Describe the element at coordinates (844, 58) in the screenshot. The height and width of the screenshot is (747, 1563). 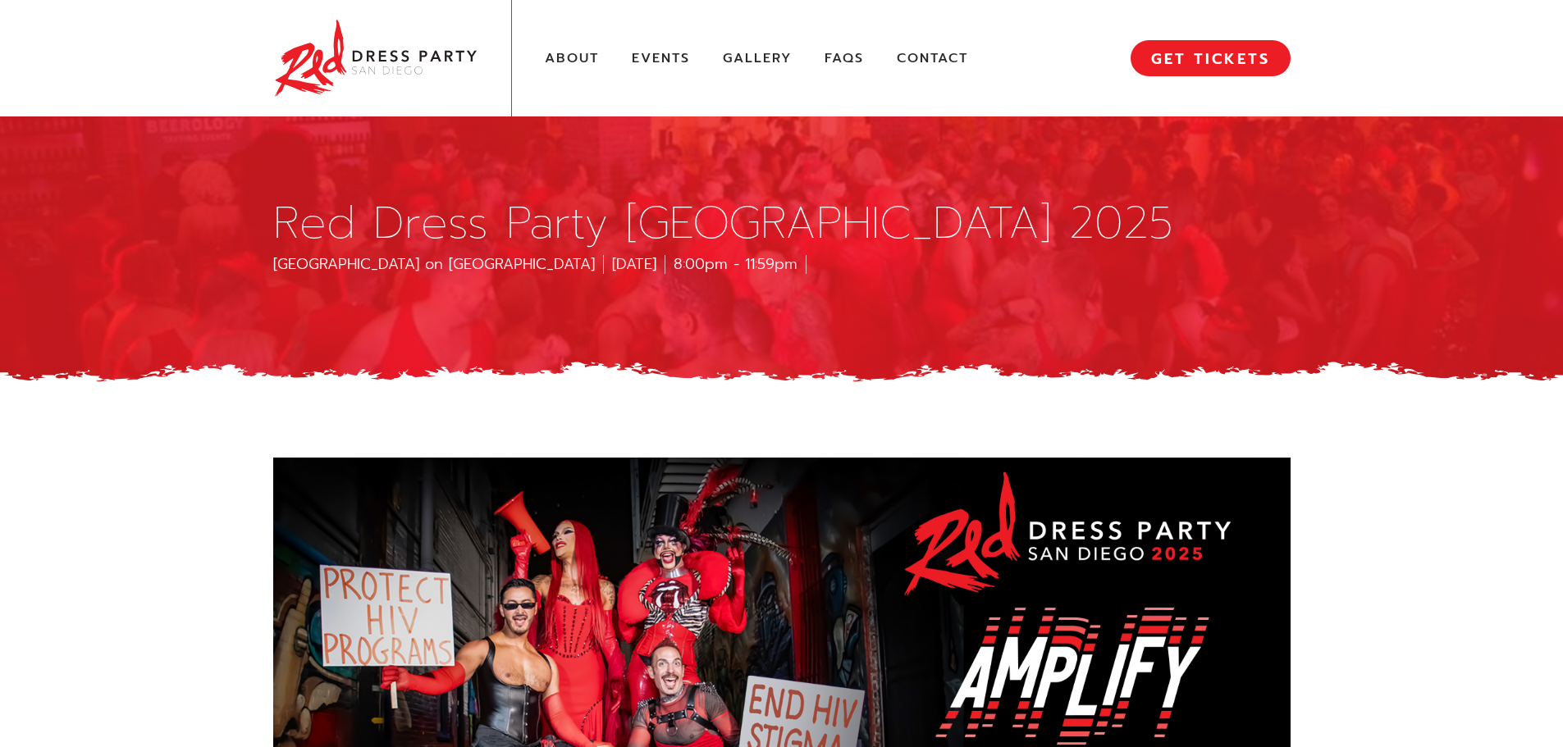
I see `a: FAQs` at that location.